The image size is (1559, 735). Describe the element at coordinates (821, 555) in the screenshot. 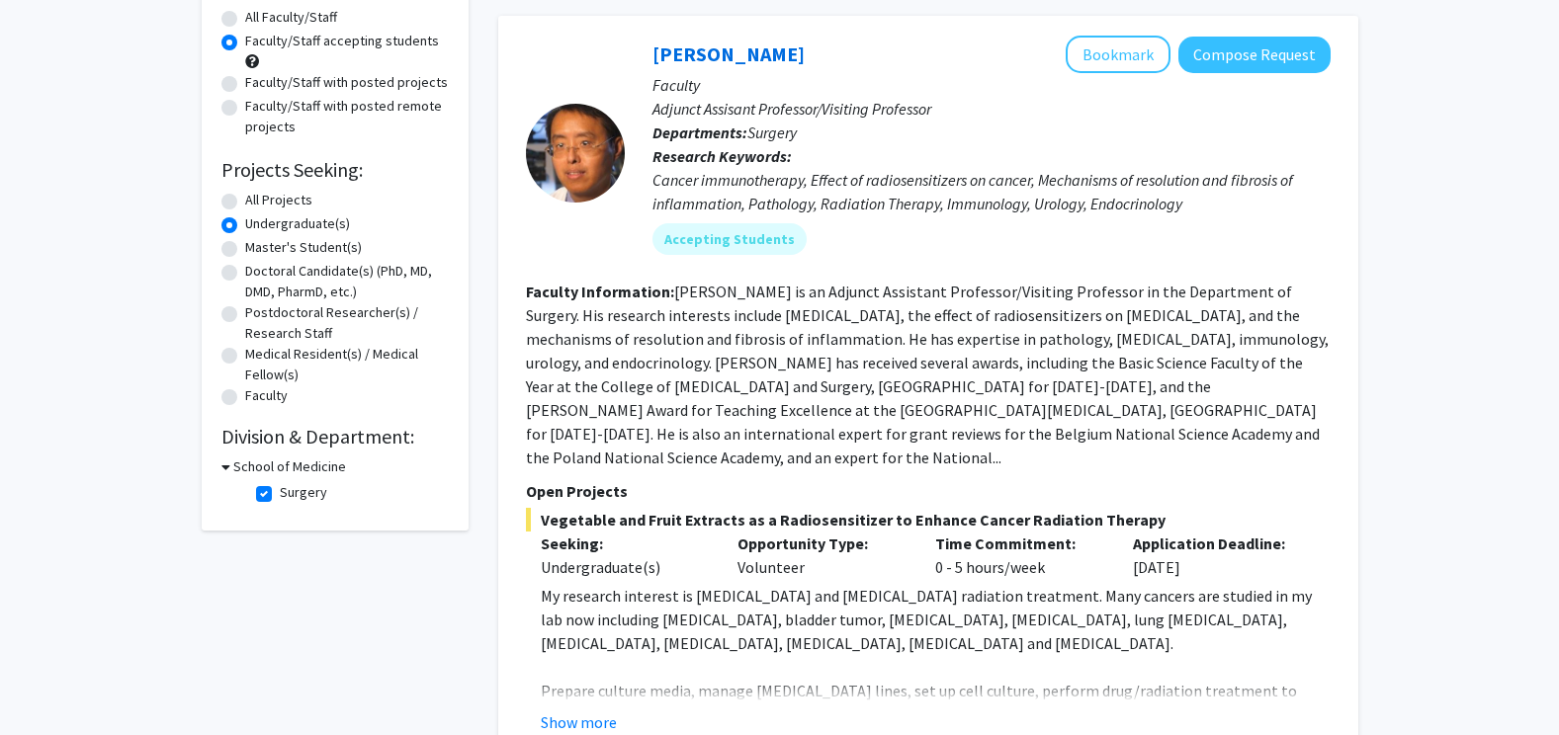

I see `div: Volunteer` at that location.